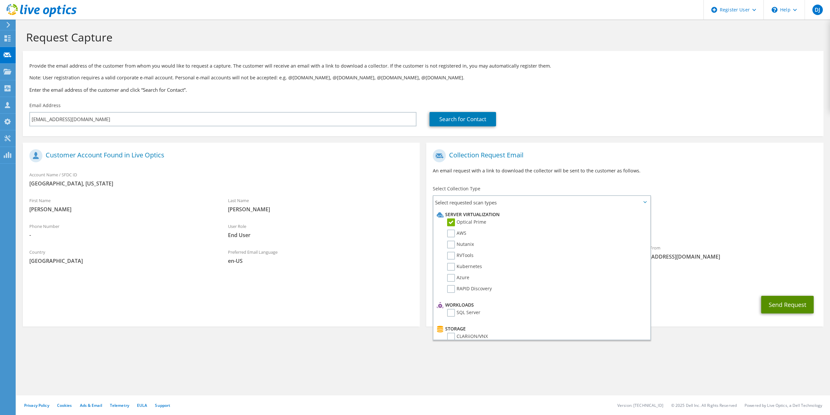 The height and width of the screenshot is (415, 830). I want to click on label: RVTools, so click(460, 255).